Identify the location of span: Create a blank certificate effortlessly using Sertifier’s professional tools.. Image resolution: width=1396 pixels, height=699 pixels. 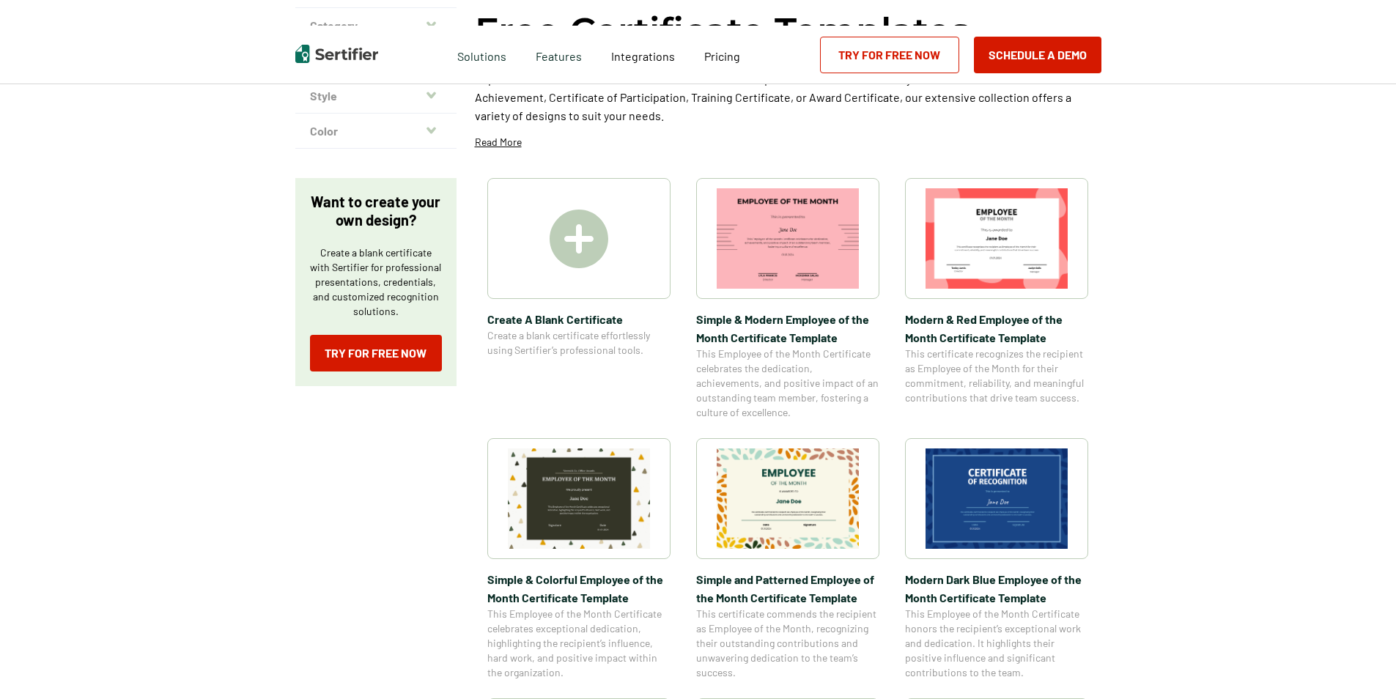
(579, 343).